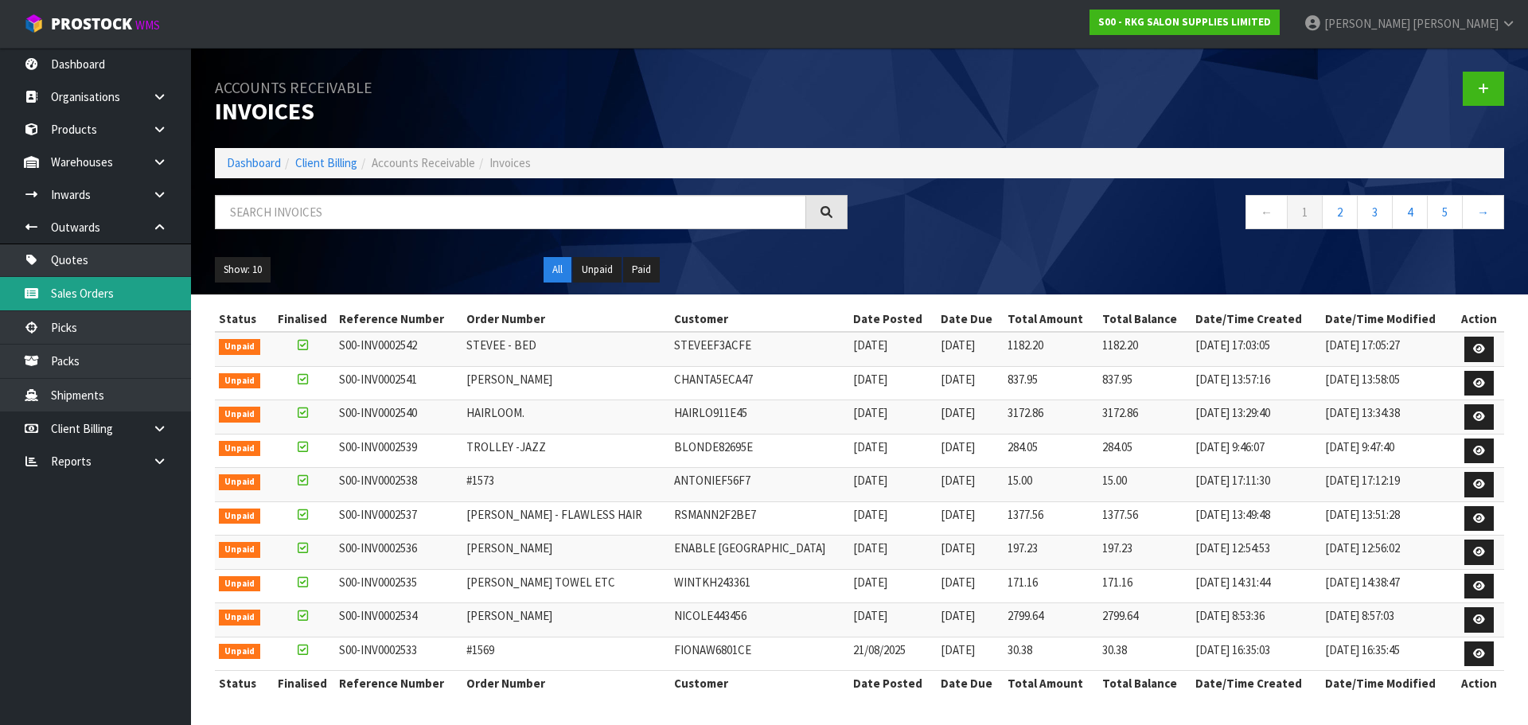 The image size is (1528, 725). I want to click on td: 30.38, so click(1144, 653).